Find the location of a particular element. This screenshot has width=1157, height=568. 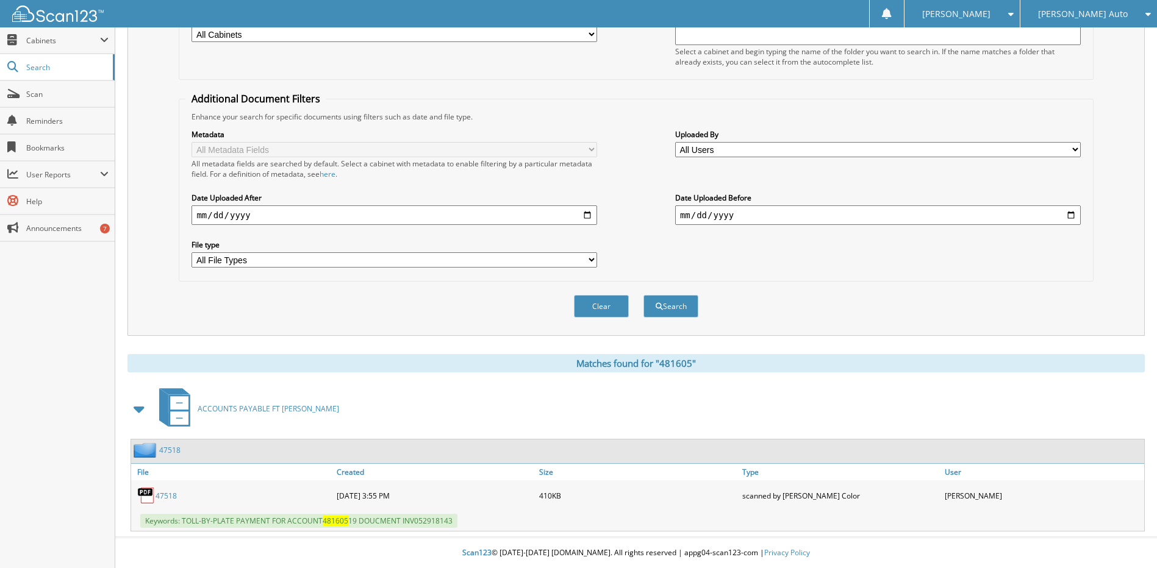

span: Scan123 is located at coordinates (477, 552).